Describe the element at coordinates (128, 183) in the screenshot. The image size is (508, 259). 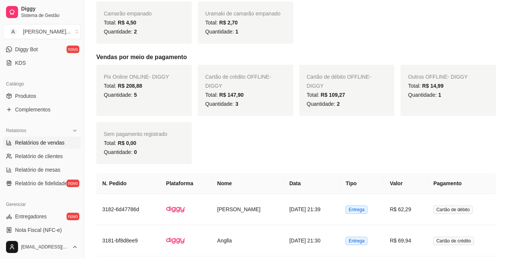
I see `th: N. Pedido` at that location.